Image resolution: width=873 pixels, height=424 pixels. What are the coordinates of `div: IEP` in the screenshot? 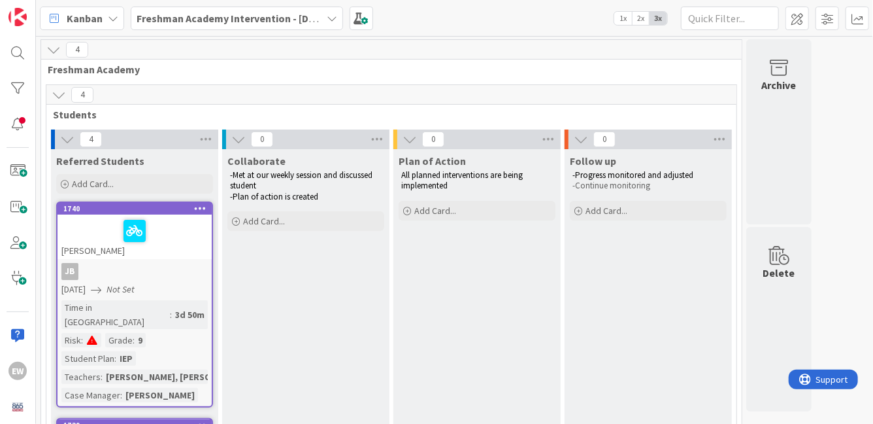 It's located at (126, 358).